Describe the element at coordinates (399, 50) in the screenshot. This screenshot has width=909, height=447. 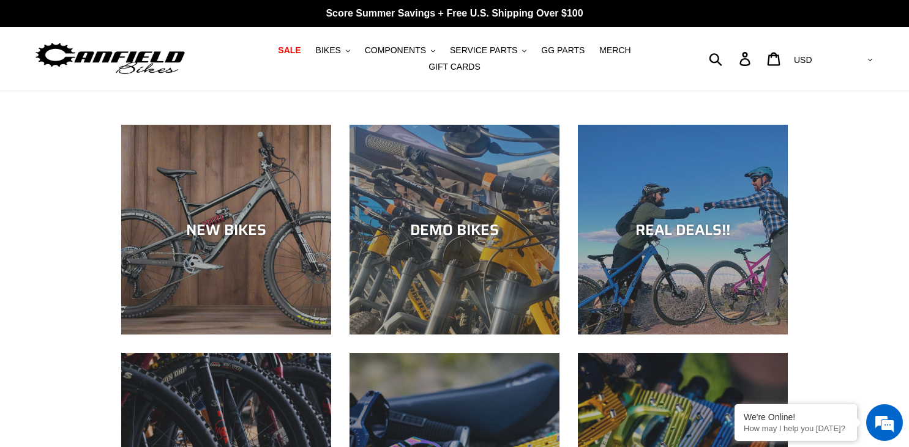
I see `button: COMPONENTS` at that location.